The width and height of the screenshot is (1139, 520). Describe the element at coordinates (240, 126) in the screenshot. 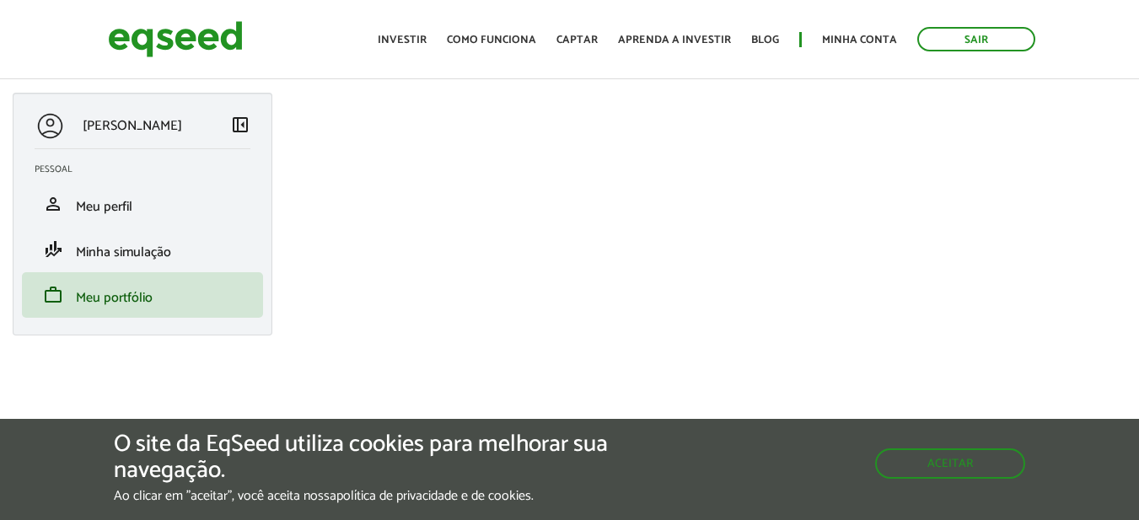

I see `a: Colapsar menu` at that location.